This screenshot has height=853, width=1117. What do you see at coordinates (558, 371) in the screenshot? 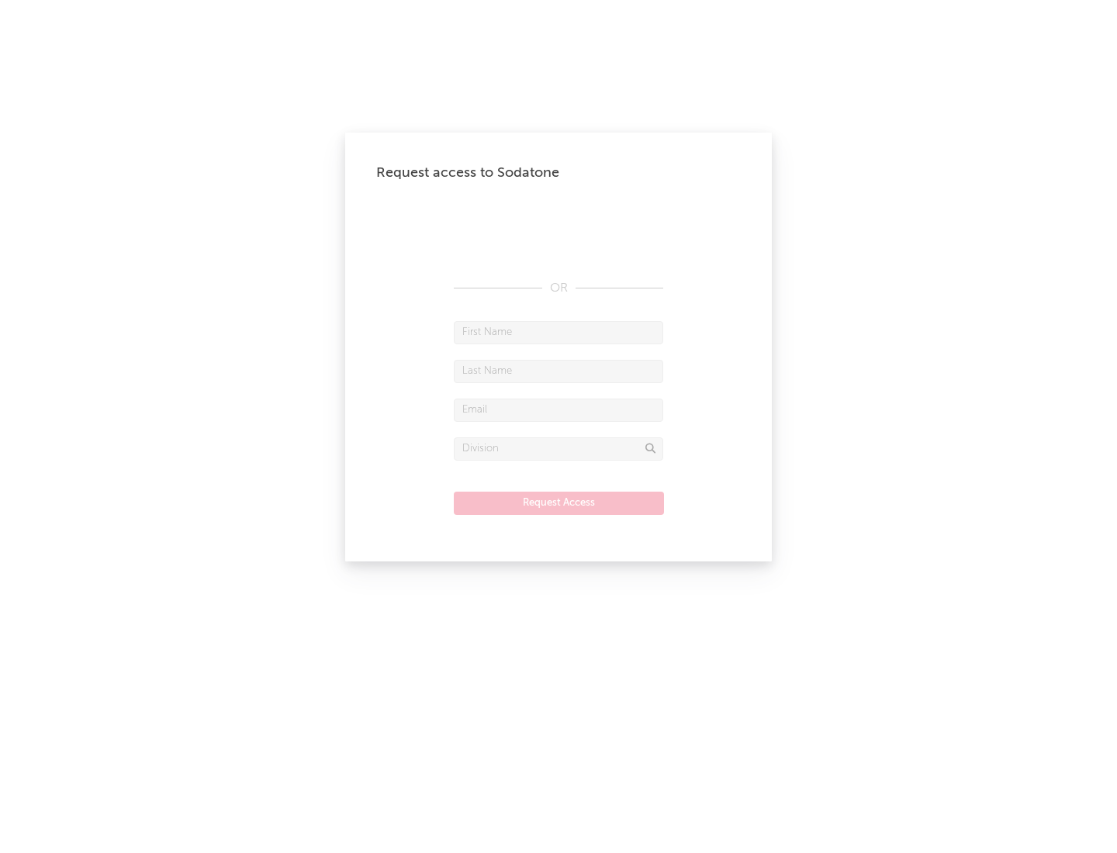
I see `input: Last Name` at bounding box center [558, 371].